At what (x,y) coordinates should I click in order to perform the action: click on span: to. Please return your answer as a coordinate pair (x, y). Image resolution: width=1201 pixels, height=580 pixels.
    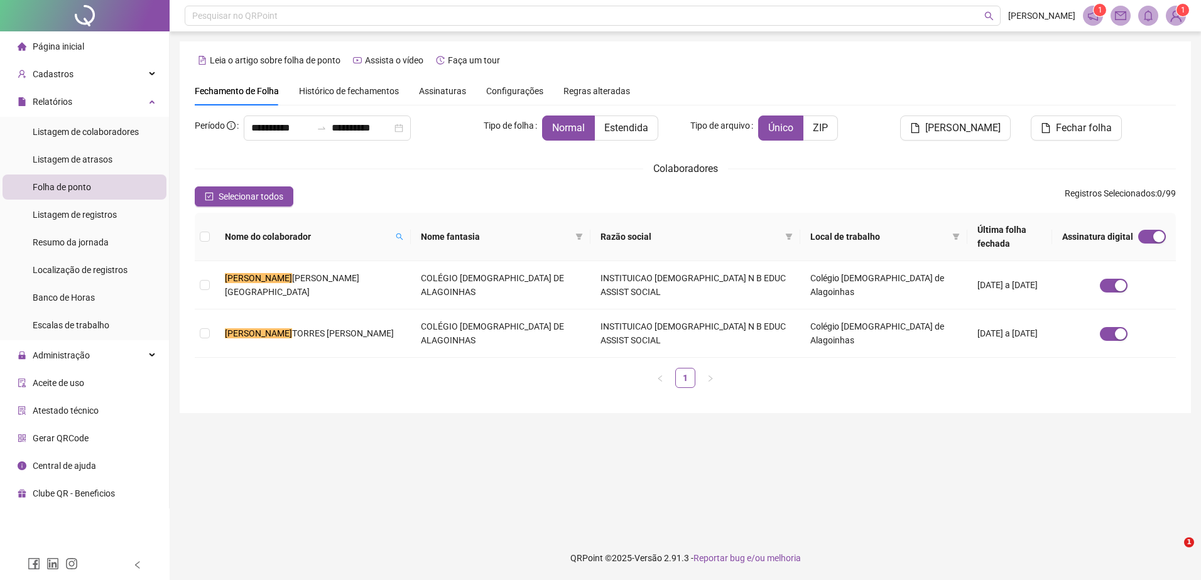
    Looking at the image, I should click on (322, 128).